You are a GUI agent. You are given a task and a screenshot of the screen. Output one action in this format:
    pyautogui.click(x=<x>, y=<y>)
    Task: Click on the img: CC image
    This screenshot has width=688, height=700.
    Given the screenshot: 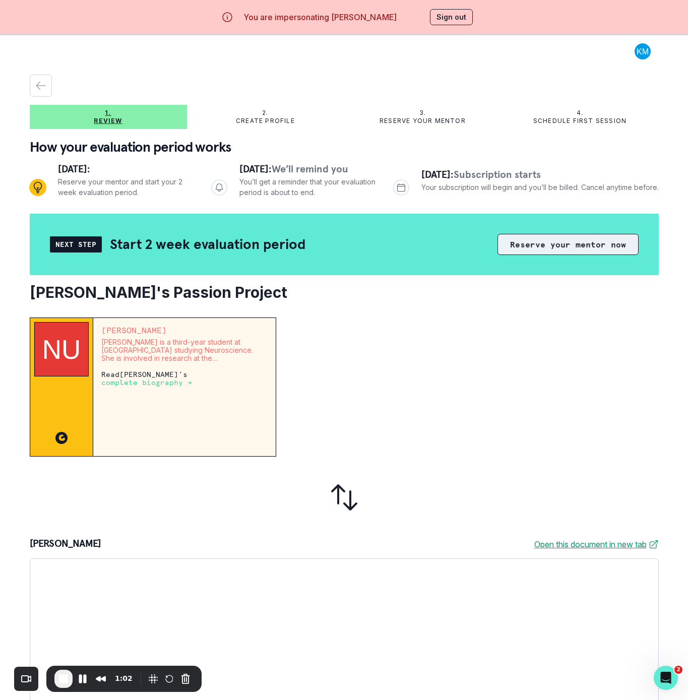 What is the action you would take?
    pyautogui.click(x=61, y=438)
    